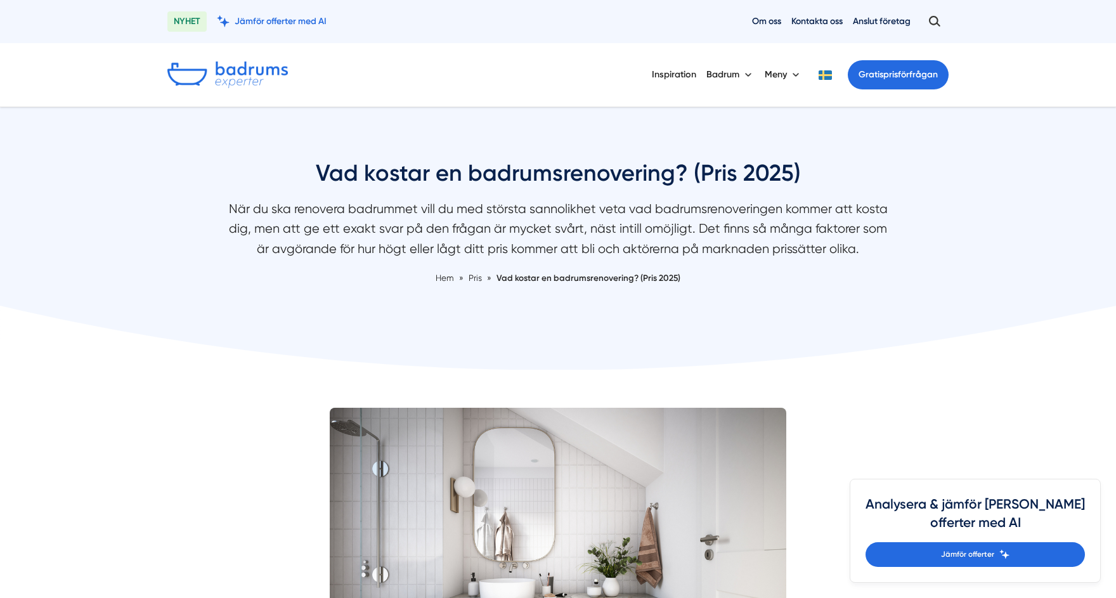 Image resolution: width=1116 pixels, height=598 pixels. What do you see at coordinates (767, 21) in the screenshot?
I see `a: Om oss` at bounding box center [767, 21].